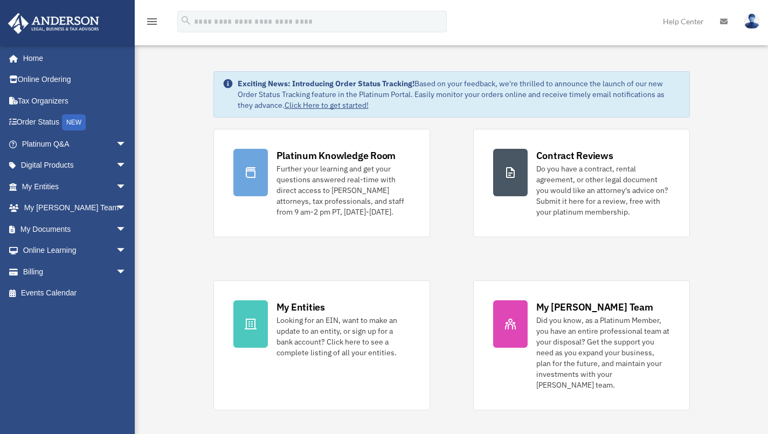  Describe the element at coordinates (336, 155) in the screenshot. I see `div: Platinum Knowledge Room` at that location.